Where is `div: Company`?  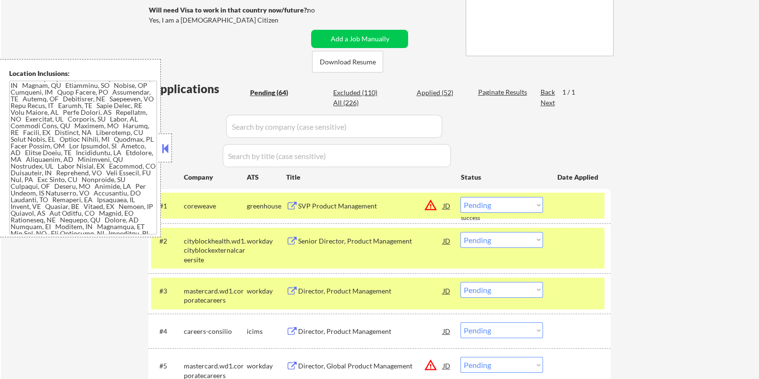 div: Company is located at coordinates (215, 177).